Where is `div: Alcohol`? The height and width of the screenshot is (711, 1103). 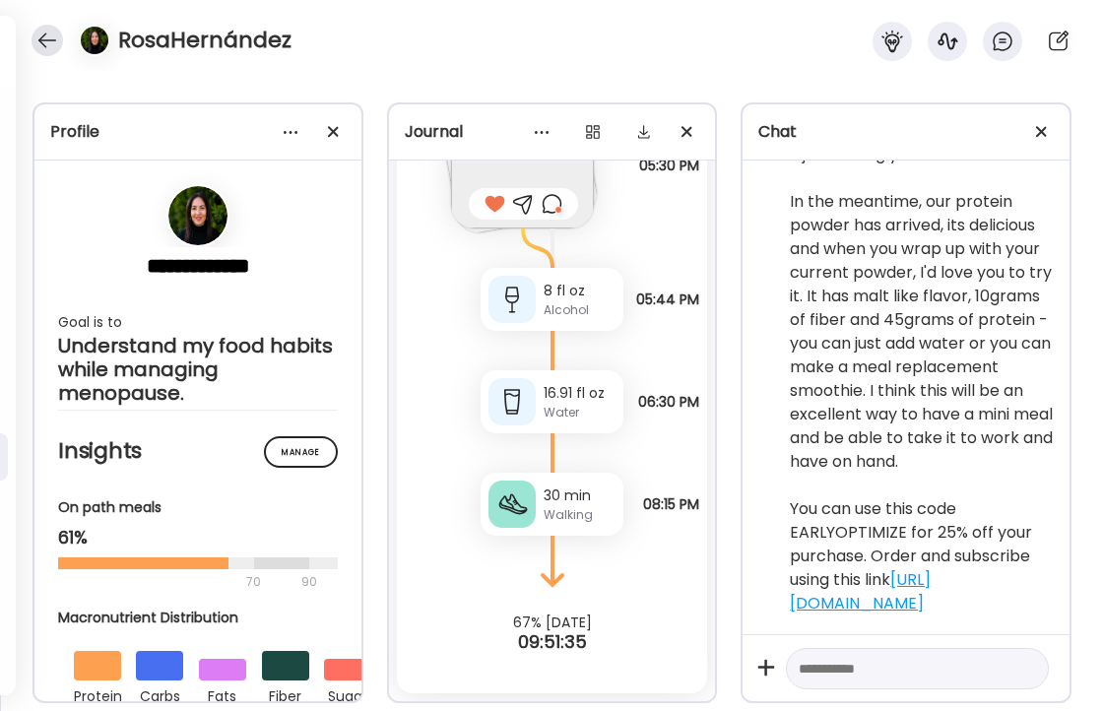
div: Alcohol is located at coordinates (579, 310).